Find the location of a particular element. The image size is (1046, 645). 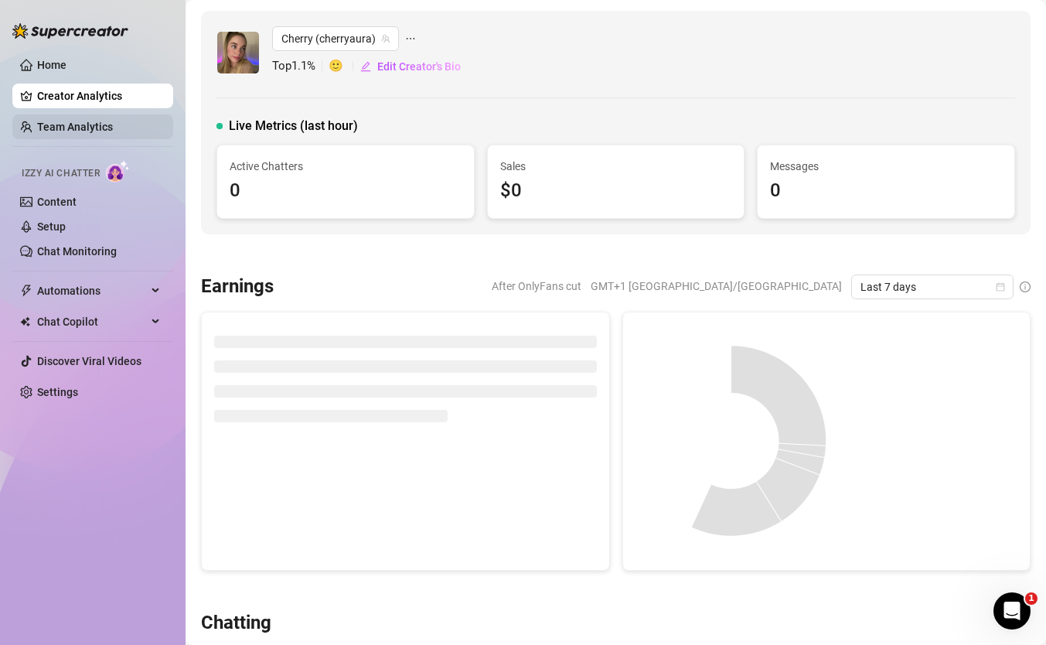

a: Setup is located at coordinates (51, 226).